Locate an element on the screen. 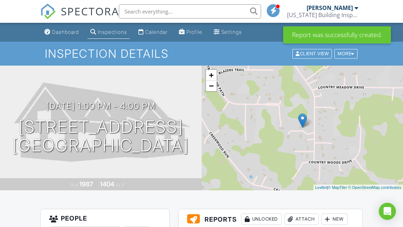  a: Leaflet is located at coordinates (321, 187).